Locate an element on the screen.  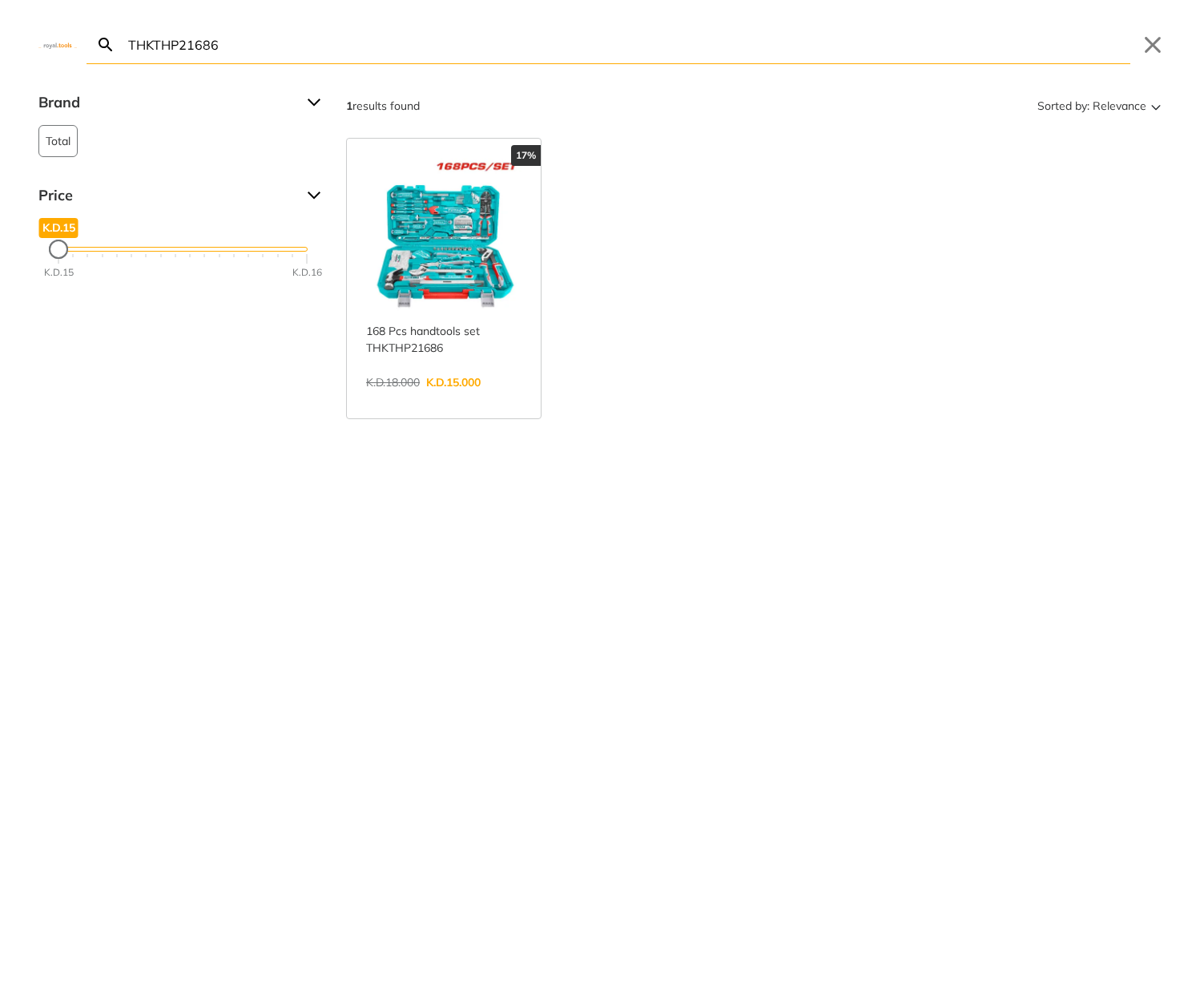
button: Close is located at coordinates (1153, 45).